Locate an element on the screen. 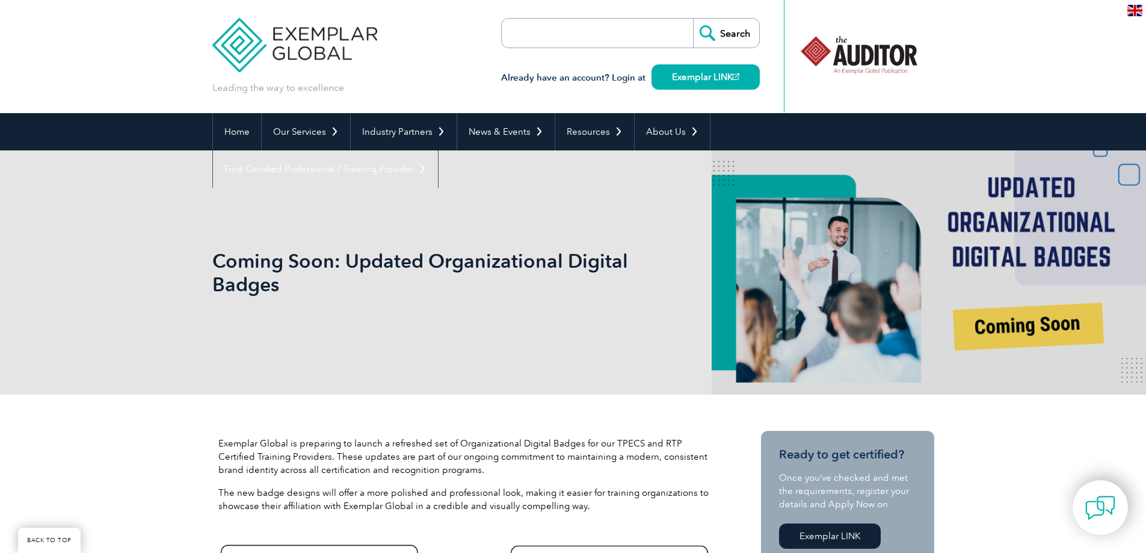 Image resolution: width=1146 pixels, height=553 pixels. h3: Already have an account? Login at is located at coordinates (630, 78).